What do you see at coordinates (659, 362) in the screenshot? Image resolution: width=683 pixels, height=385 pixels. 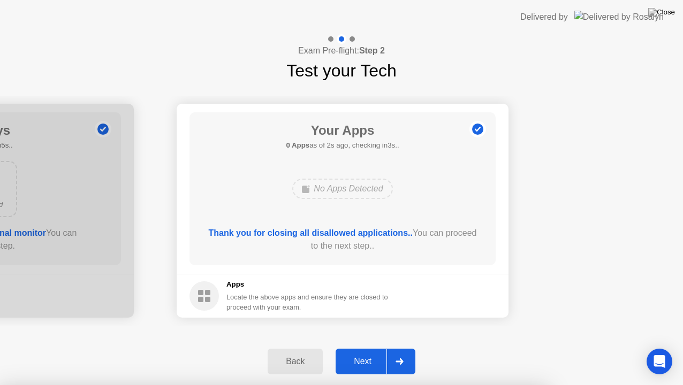 I see `div: Open Intercom Messenger` at bounding box center [659, 362].